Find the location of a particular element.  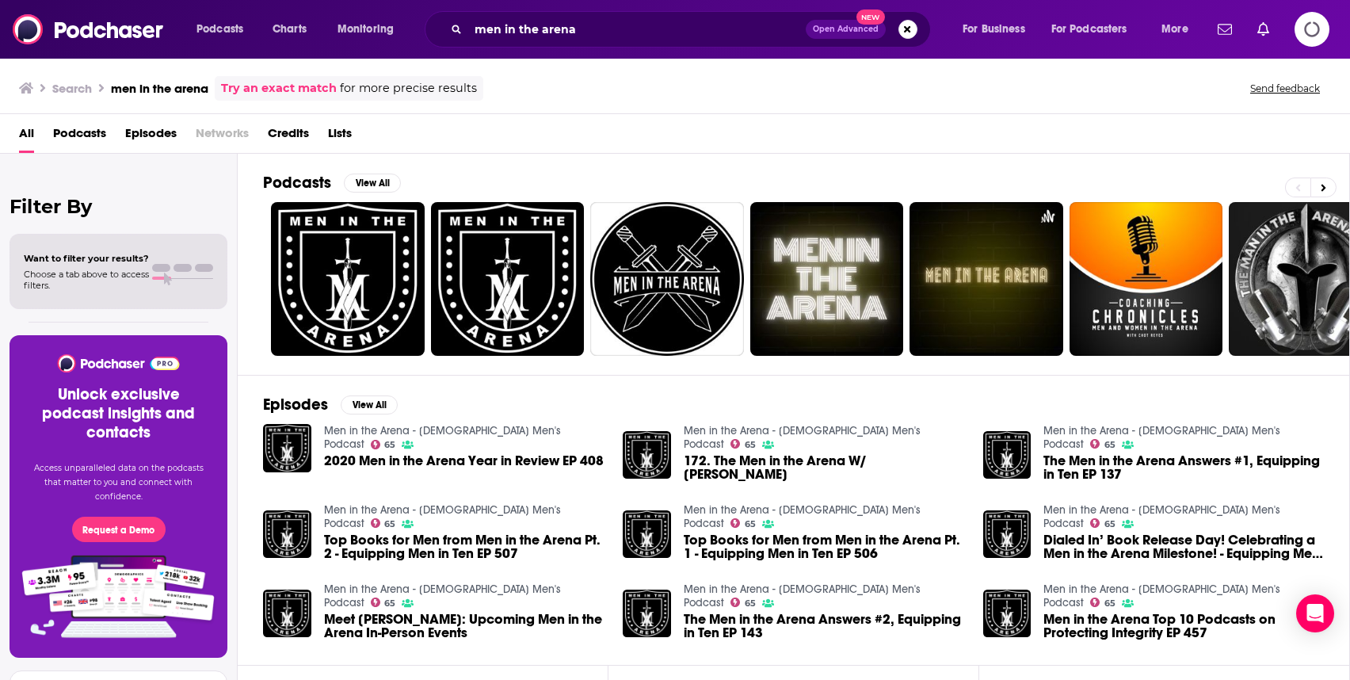

img: Pro Features is located at coordinates (118, 596).